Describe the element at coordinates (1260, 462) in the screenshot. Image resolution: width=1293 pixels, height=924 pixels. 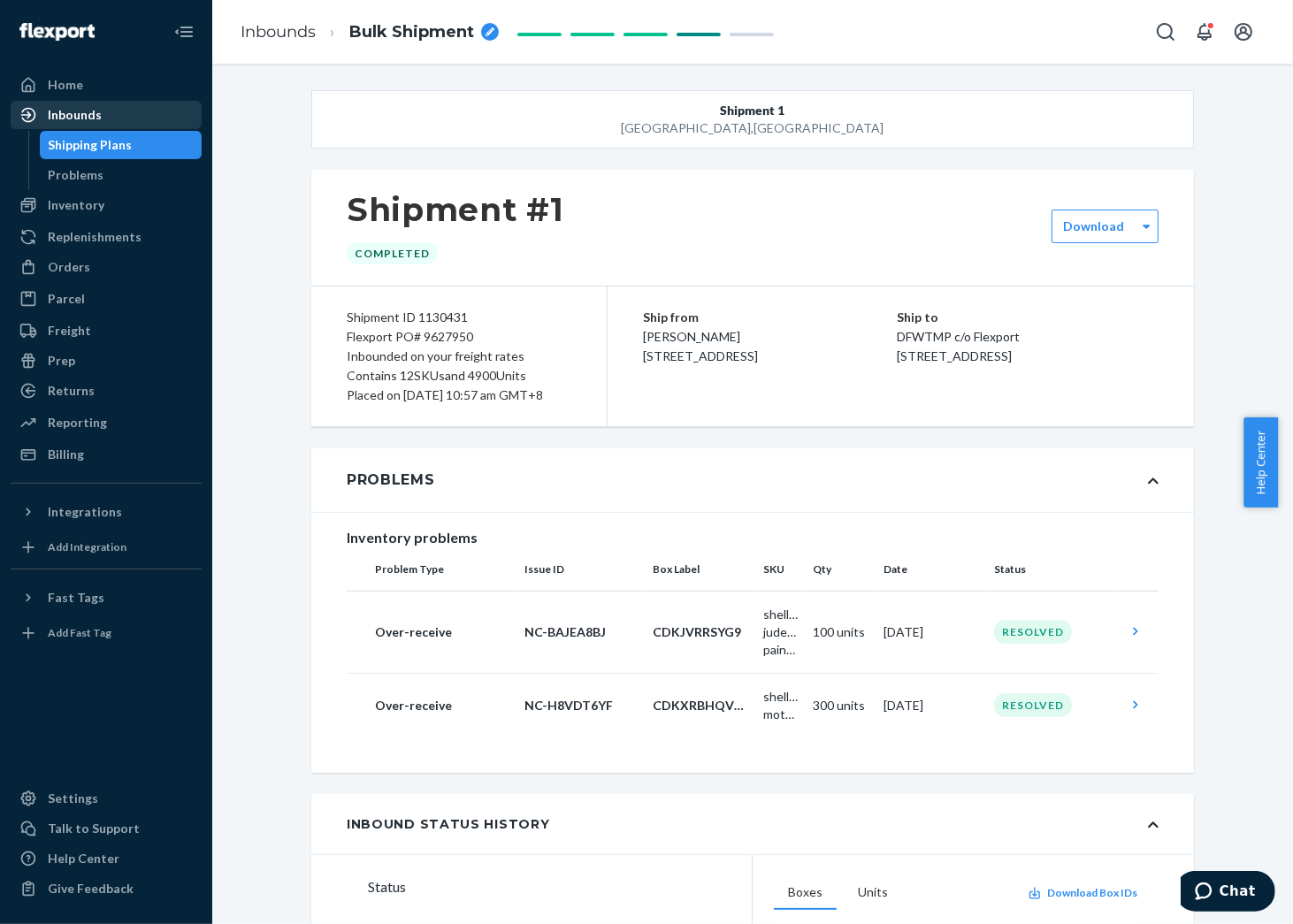
I see `span: Help Center` at that location.